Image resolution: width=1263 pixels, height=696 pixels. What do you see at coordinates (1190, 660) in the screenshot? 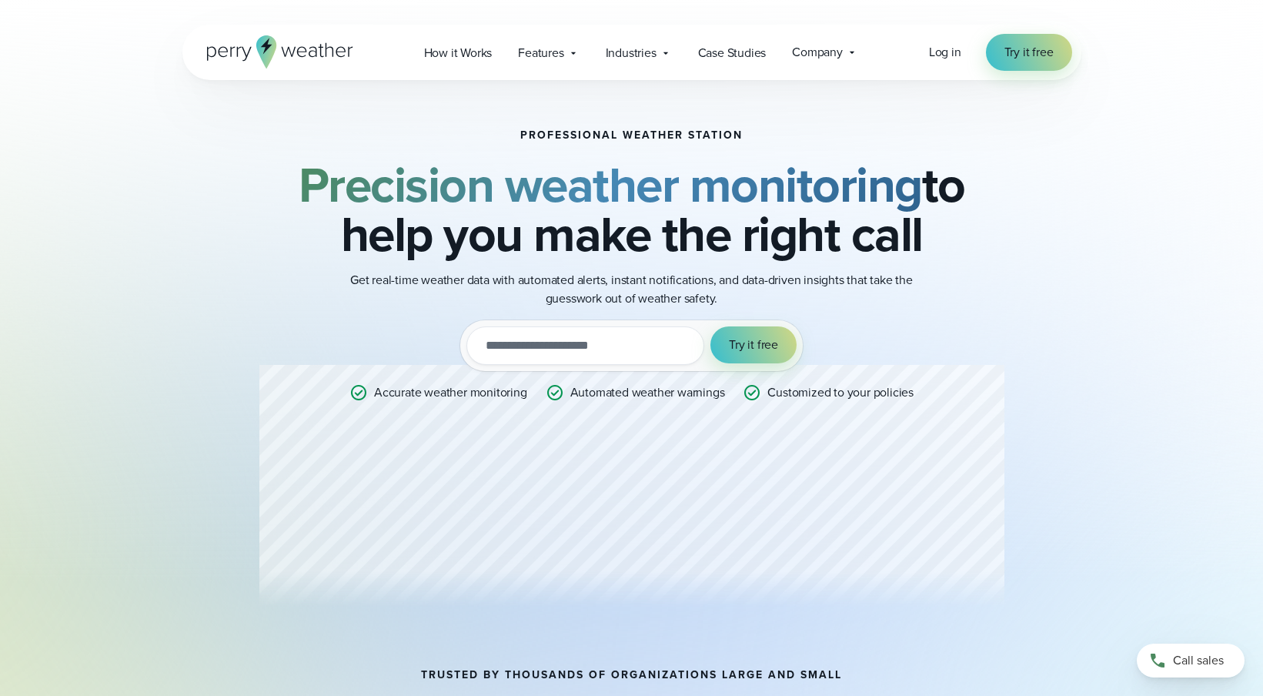
I see `a: Call sales` at bounding box center [1190, 660].